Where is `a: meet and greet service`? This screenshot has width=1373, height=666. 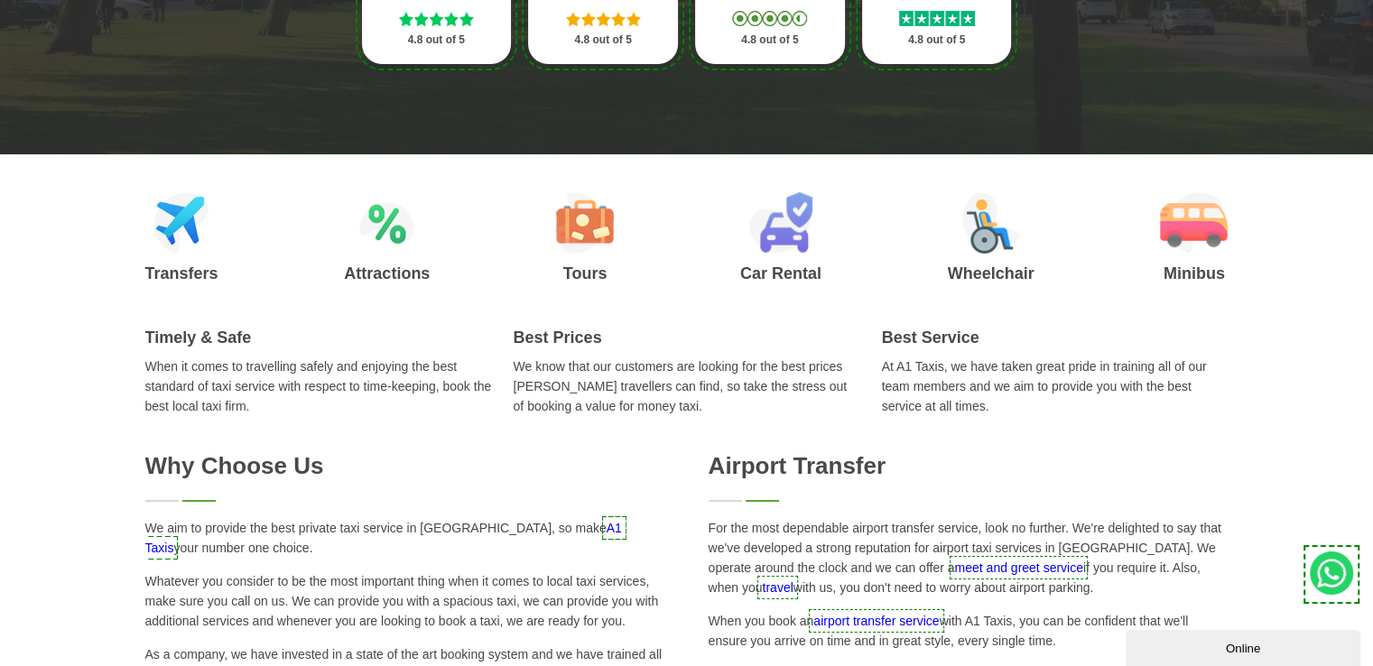 a: meet and greet service is located at coordinates (1018, 568).